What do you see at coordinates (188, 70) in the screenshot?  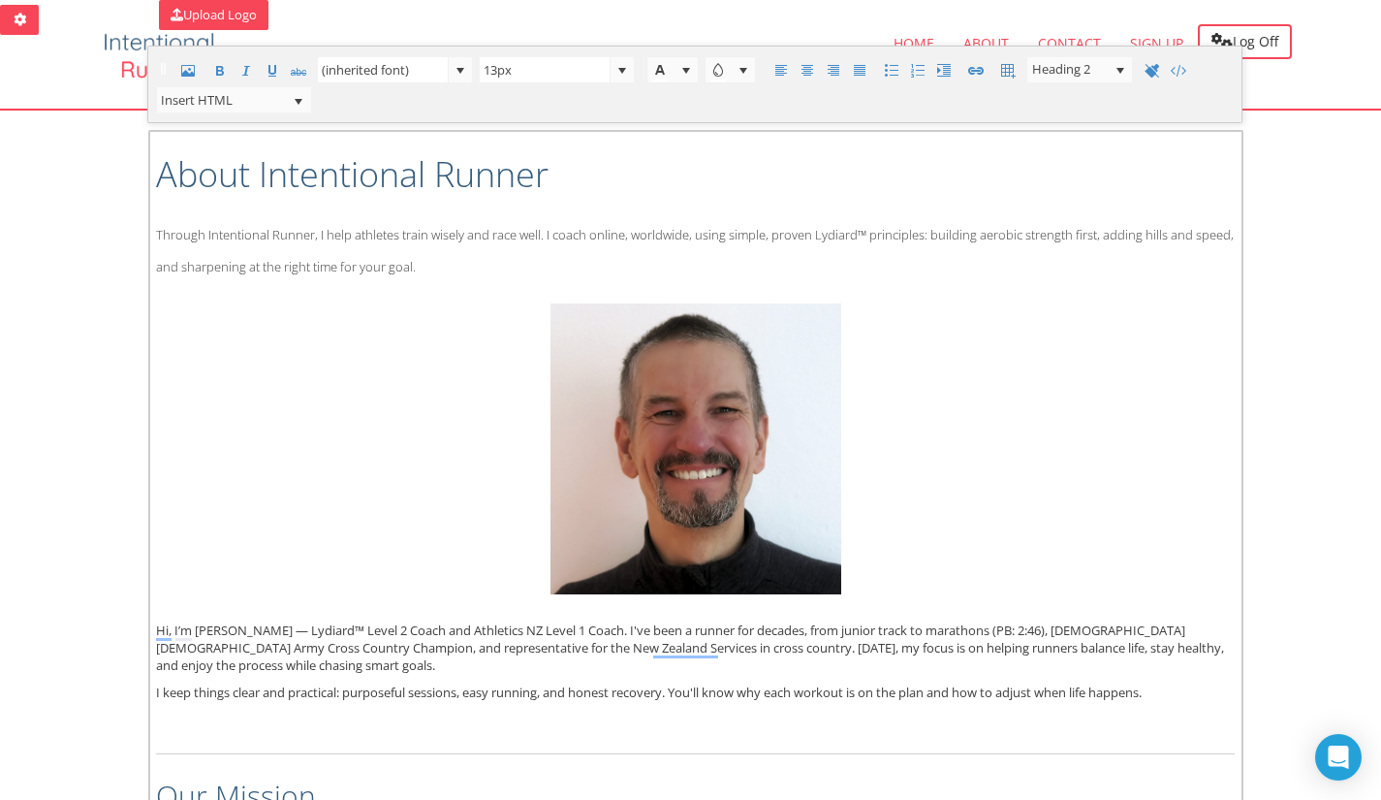 I see `a: Insert image` at bounding box center [188, 70].